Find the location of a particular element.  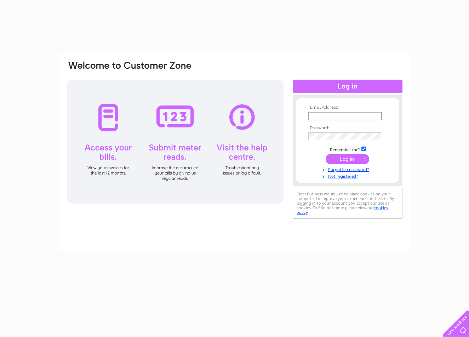

input: Submit is located at coordinates (347, 159).